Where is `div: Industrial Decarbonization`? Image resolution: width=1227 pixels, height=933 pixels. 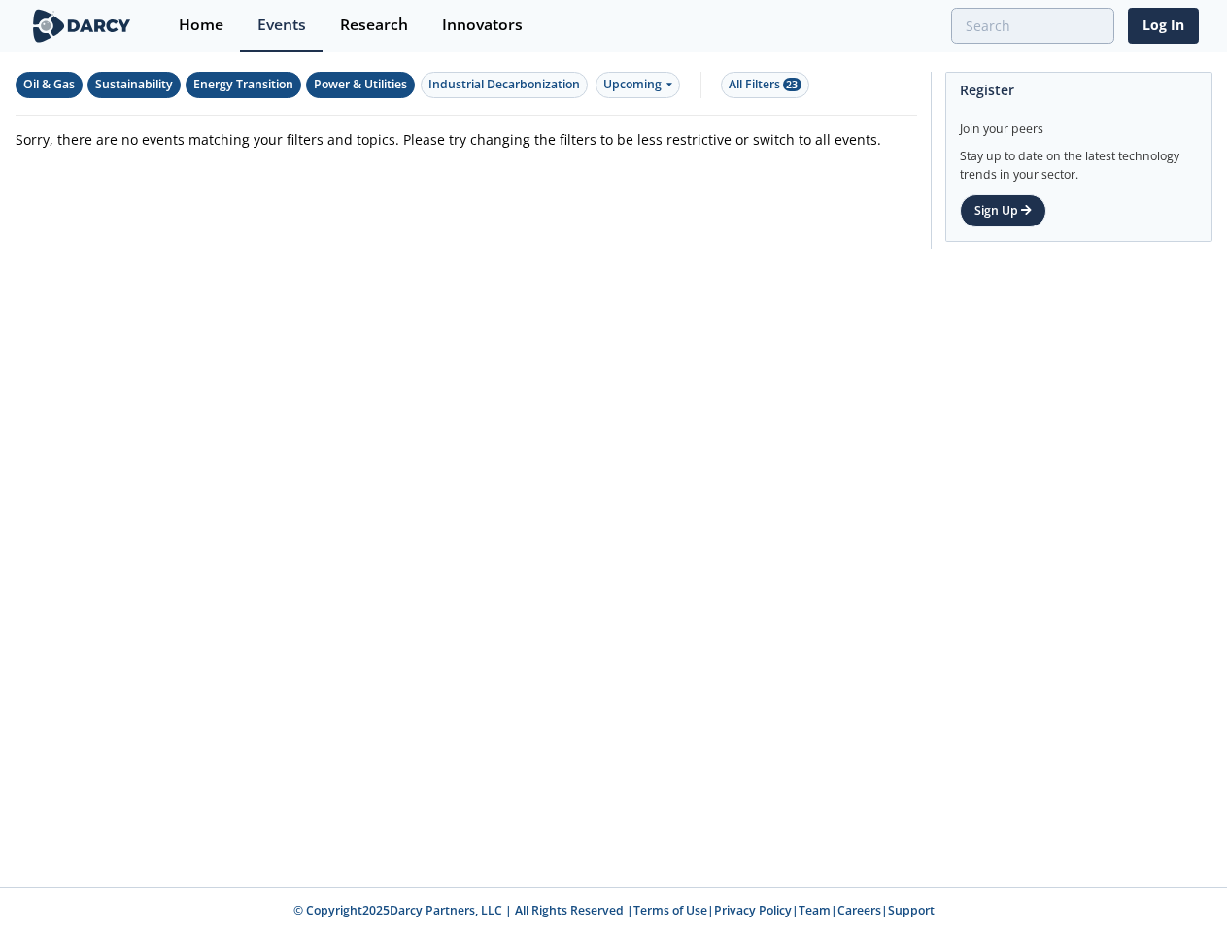
div: Industrial Decarbonization is located at coordinates (504, 85).